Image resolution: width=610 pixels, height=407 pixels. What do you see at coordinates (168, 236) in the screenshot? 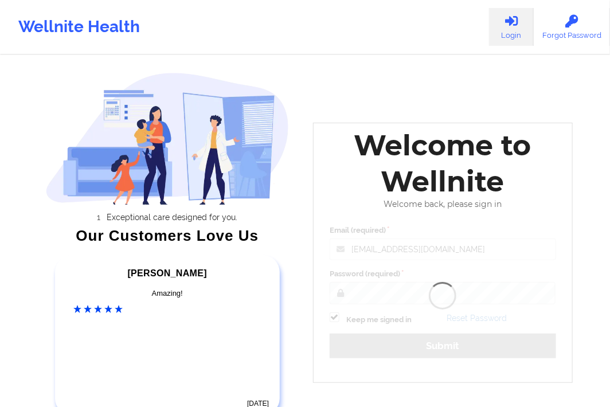
I see `div: Our Customers Love Us` at bounding box center [168, 236].